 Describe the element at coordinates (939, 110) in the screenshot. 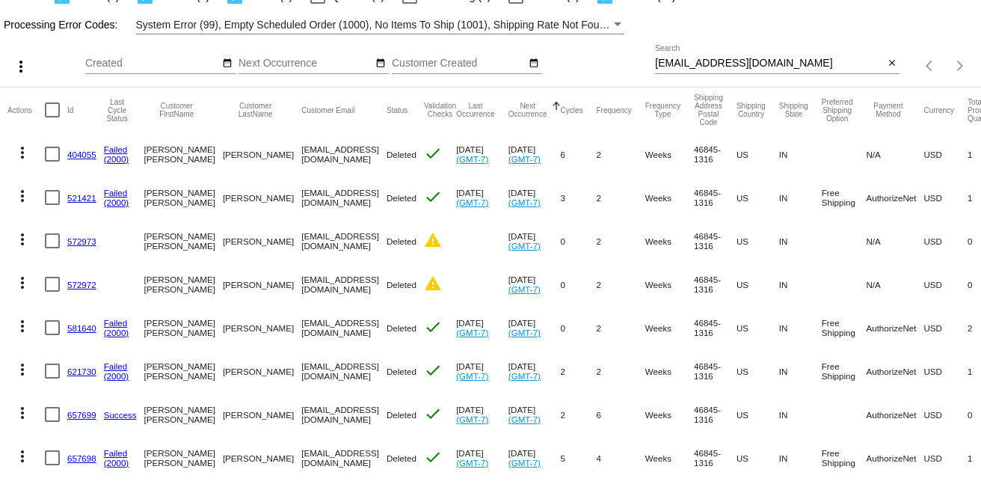

I see `button: Change sorting for CurrencyIso` at that location.